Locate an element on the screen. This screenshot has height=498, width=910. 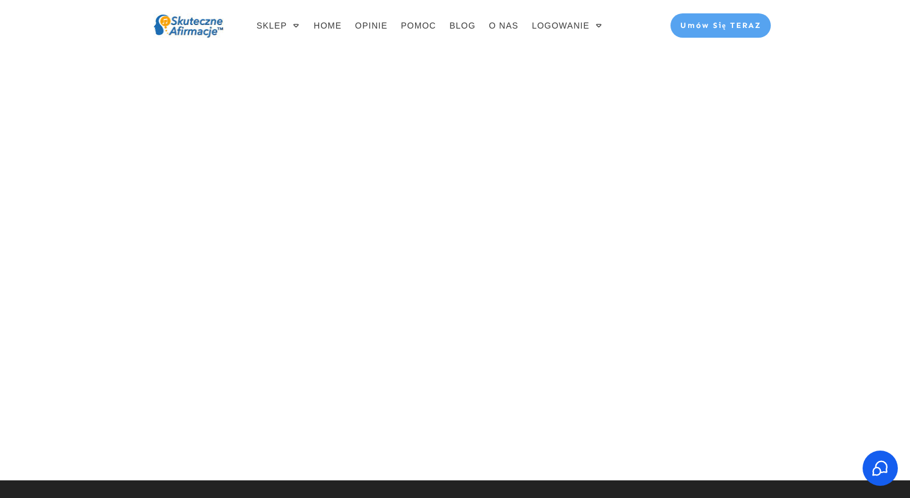
span: BLOG is located at coordinates (462, 26).